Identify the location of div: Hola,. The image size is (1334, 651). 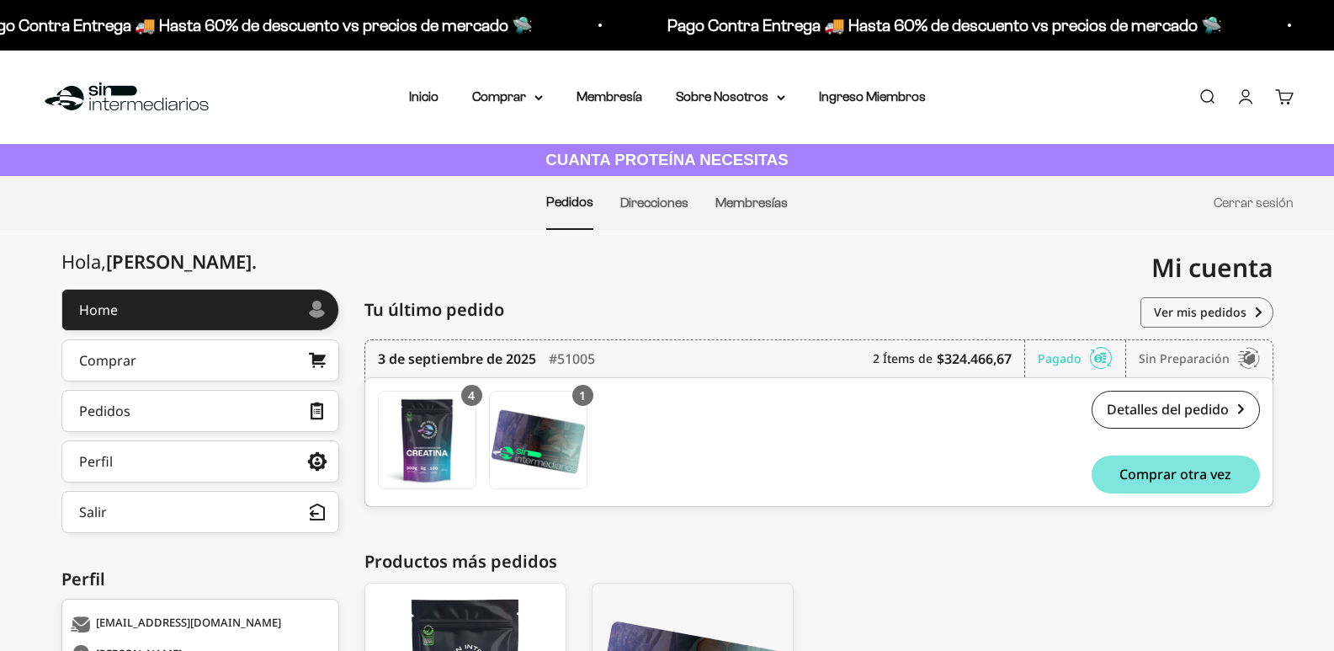
(159, 261).